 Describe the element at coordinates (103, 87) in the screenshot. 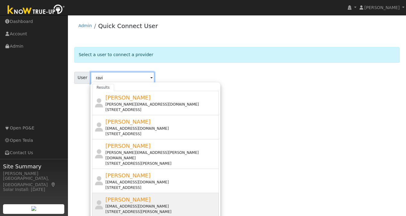

I see `a: Results` at that location.